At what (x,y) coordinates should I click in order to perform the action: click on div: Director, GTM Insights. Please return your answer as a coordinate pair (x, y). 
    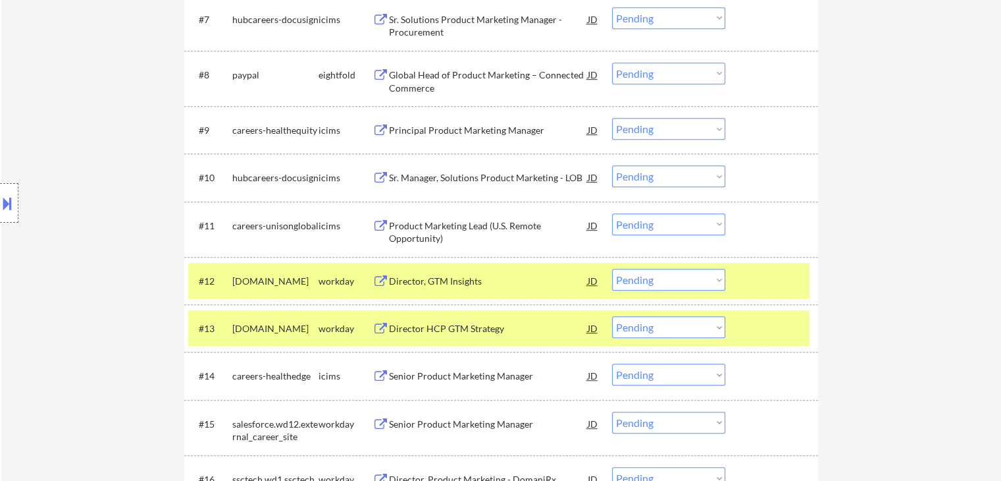
    Looking at the image, I should click on (488, 281).